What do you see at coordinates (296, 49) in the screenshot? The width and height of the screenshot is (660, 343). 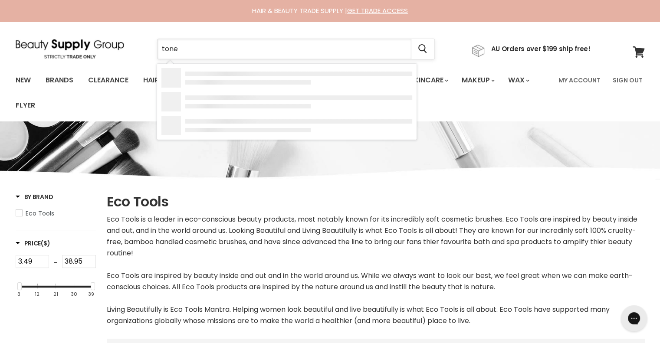 I see `form: Product` at bounding box center [296, 49].